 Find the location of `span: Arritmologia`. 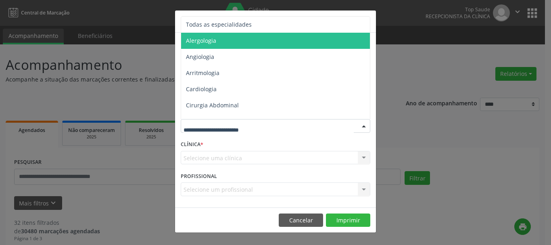

span: Arritmologia is located at coordinates (202, 73).